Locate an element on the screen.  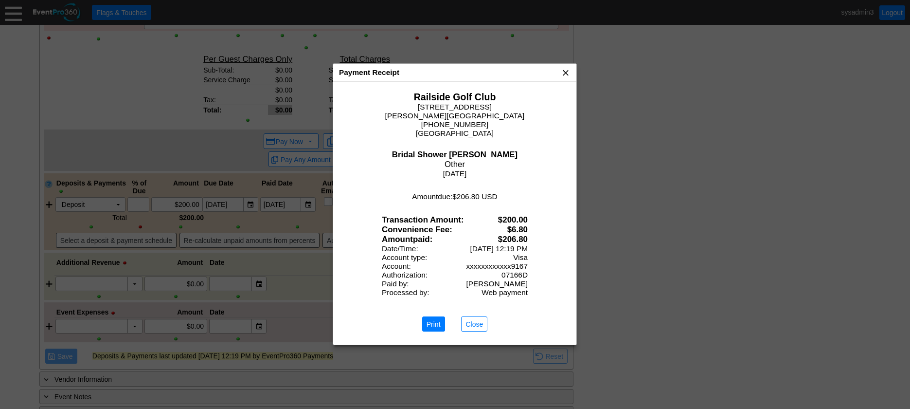
div: Processed by: is located at coordinates (406, 292).